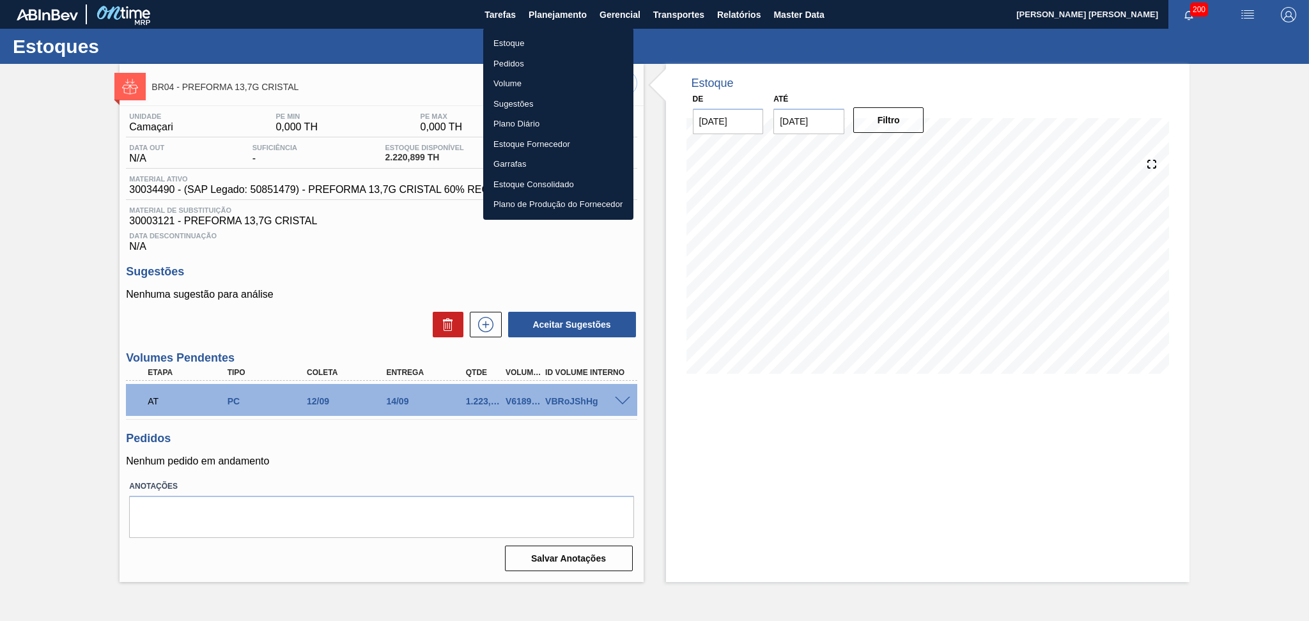 Image resolution: width=1309 pixels, height=621 pixels. What do you see at coordinates (558, 104) in the screenshot?
I see `a: Sugestões` at bounding box center [558, 104].